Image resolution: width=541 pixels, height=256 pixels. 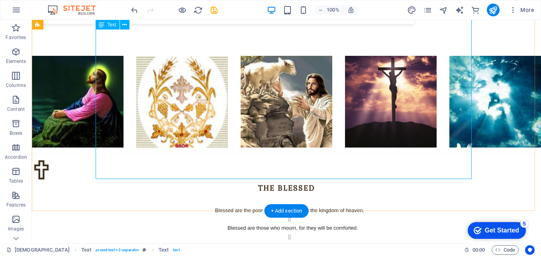 What do you see at coordinates (412, 10) in the screenshot?
I see `button: design` at bounding box center [412, 10].